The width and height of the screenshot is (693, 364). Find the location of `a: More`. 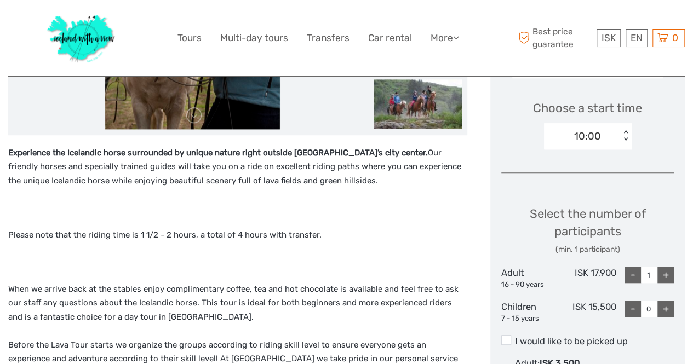

a: More is located at coordinates (445, 38).